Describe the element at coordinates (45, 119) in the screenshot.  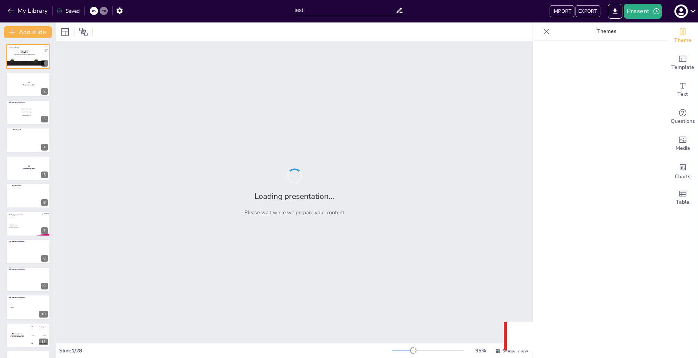
I see `div: 3` at that location.